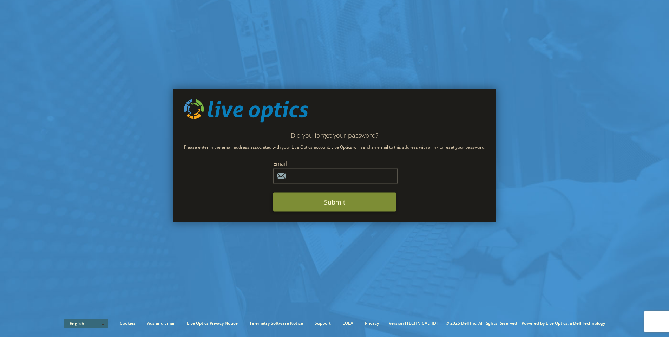  I want to click on a: Cookies, so click(127, 323).